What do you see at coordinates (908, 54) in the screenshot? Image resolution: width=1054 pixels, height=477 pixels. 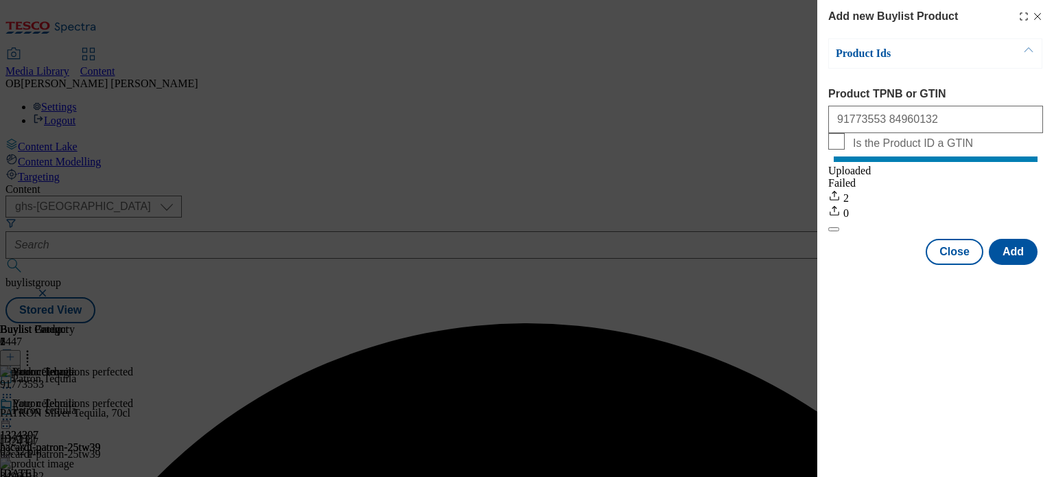 I see `p: Product Ids` at bounding box center [908, 54].